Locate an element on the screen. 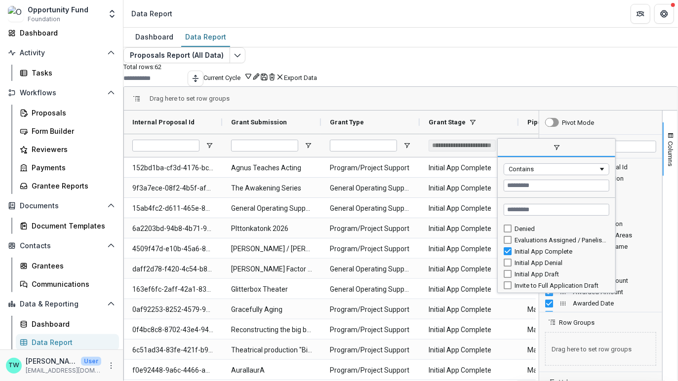  a: Payments is located at coordinates (67, 167).